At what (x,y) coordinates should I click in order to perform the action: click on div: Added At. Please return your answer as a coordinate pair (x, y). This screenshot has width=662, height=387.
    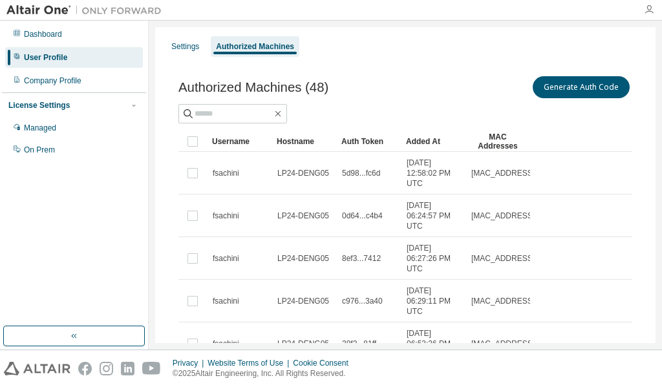
    Looking at the image, I should click on (433, 142).